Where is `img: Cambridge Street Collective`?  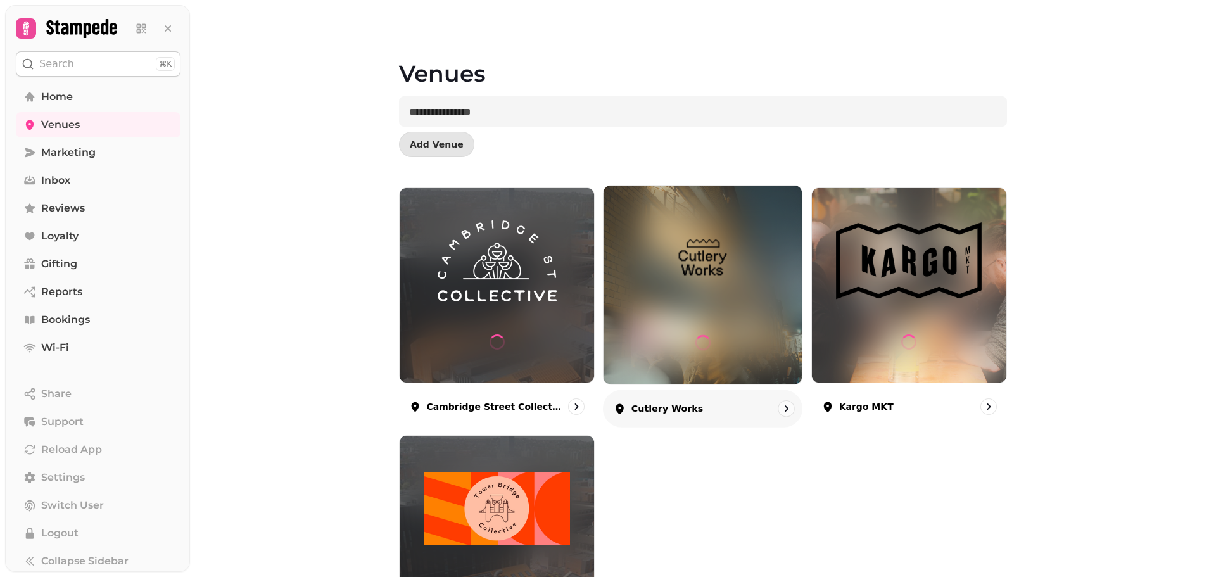 img: Cambridge Street Collective is located at coordinates (497, 261).